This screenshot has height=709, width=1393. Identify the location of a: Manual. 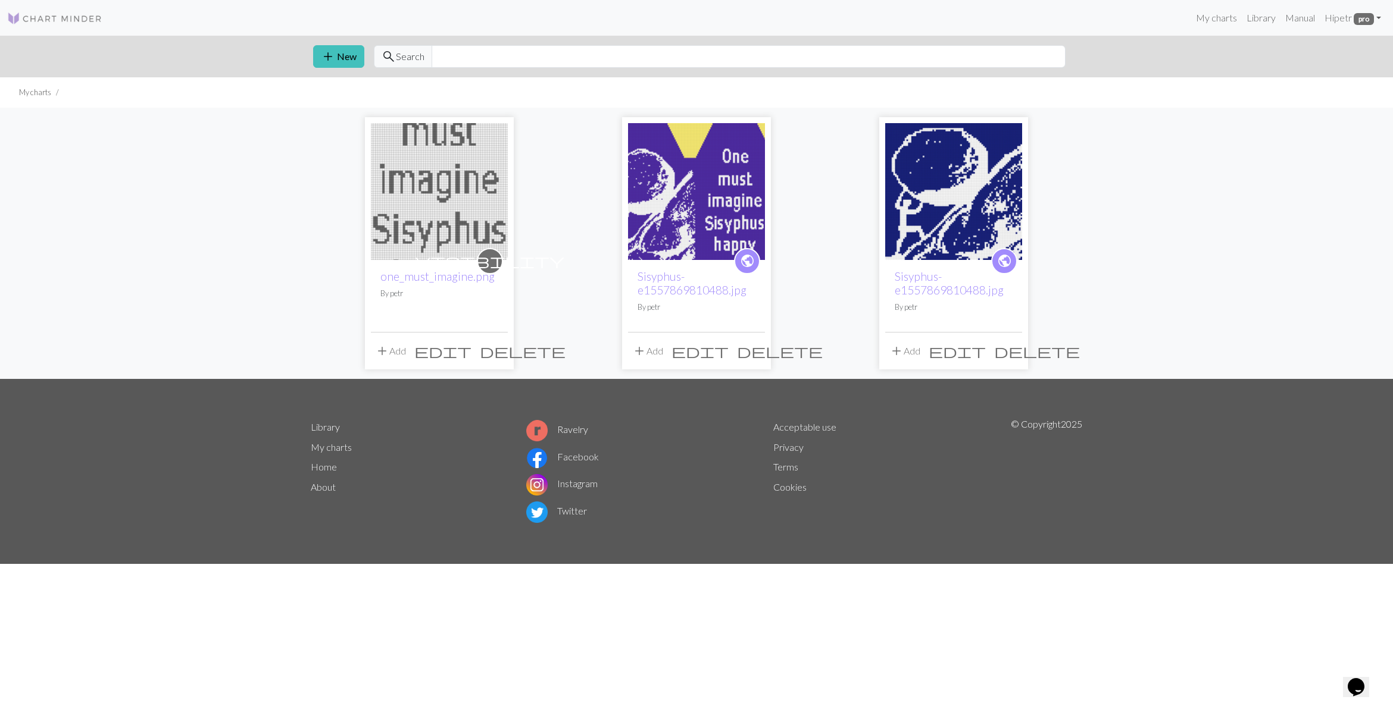
(1300, 18).